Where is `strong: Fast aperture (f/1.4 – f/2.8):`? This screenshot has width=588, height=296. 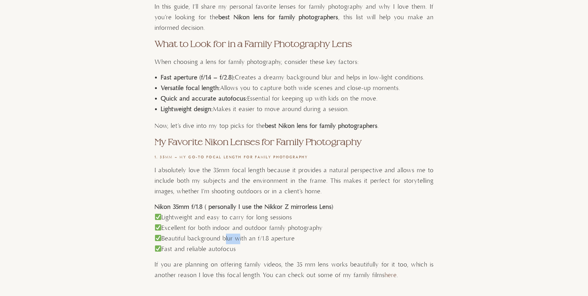 strong: Fast aperture (f/1.4 – f/2.8): is located at coordinates (198, 78).